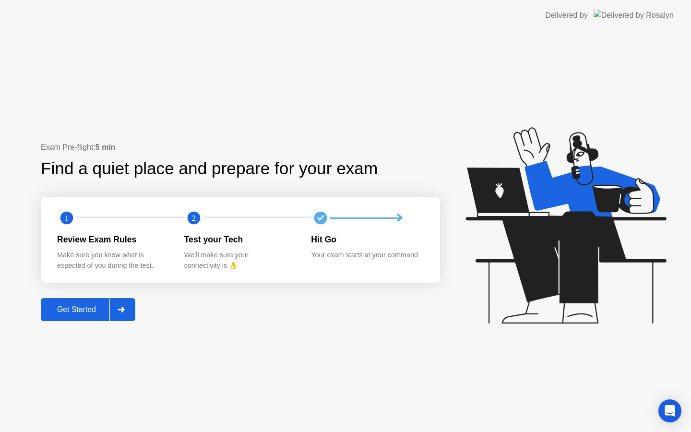  I want to click on div: We’ll make sure your connectivity is 👌, so click(240, 260).